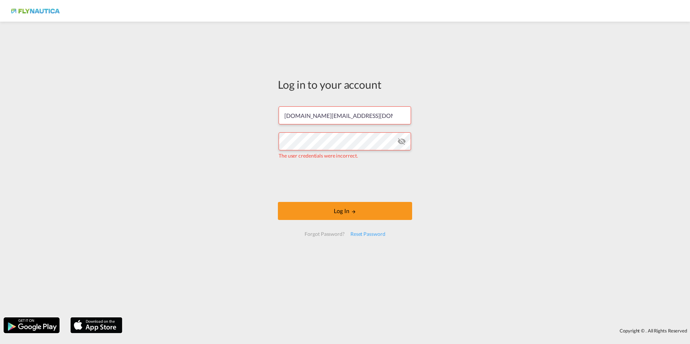 The height and width of the screenshot is (344, 690). What do you see at coordinates (401, 141) in the screenshot?
I see `md-icon: icon-eye-off` at bounding box center [401, 141].